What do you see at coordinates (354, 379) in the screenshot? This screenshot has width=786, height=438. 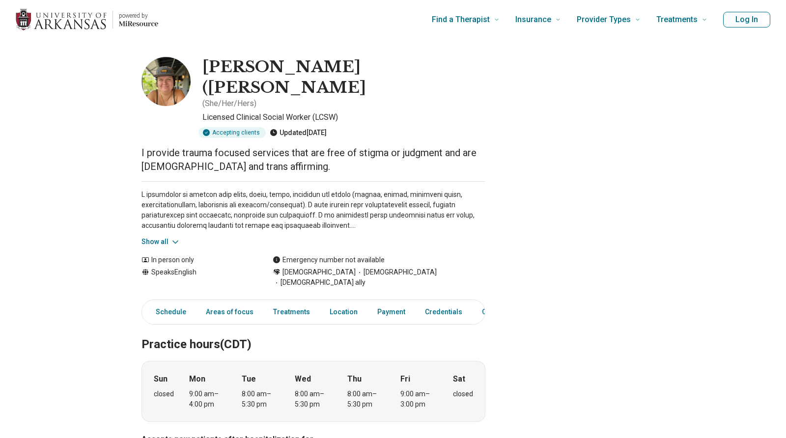 I see `strong: Thu` at bounding box center [354, 379].